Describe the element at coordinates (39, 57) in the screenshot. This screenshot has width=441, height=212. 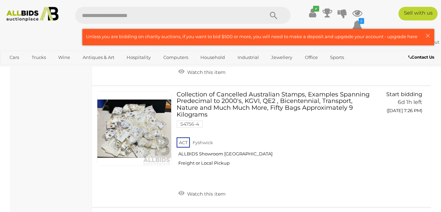
I see `a: Trucks` at that location.